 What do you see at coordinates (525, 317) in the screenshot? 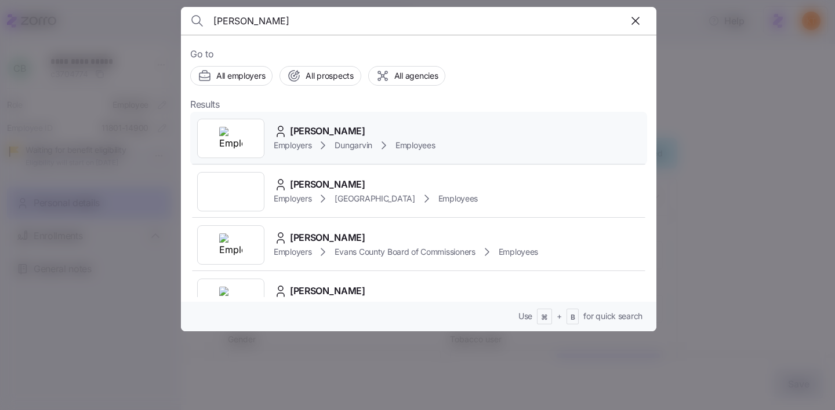
I see `span: Use` at bounding box center [525, 317].